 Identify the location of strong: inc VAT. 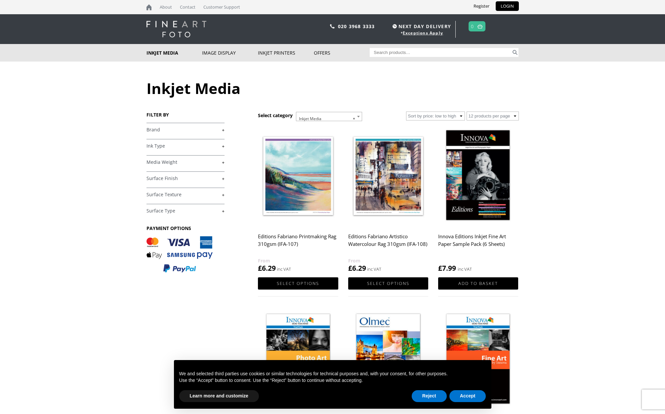
(464, 269).